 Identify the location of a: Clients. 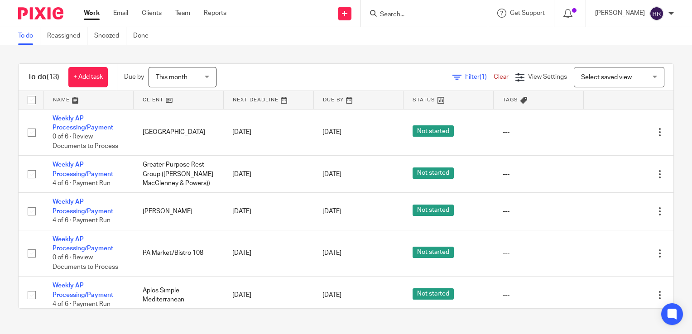
(152, 13).